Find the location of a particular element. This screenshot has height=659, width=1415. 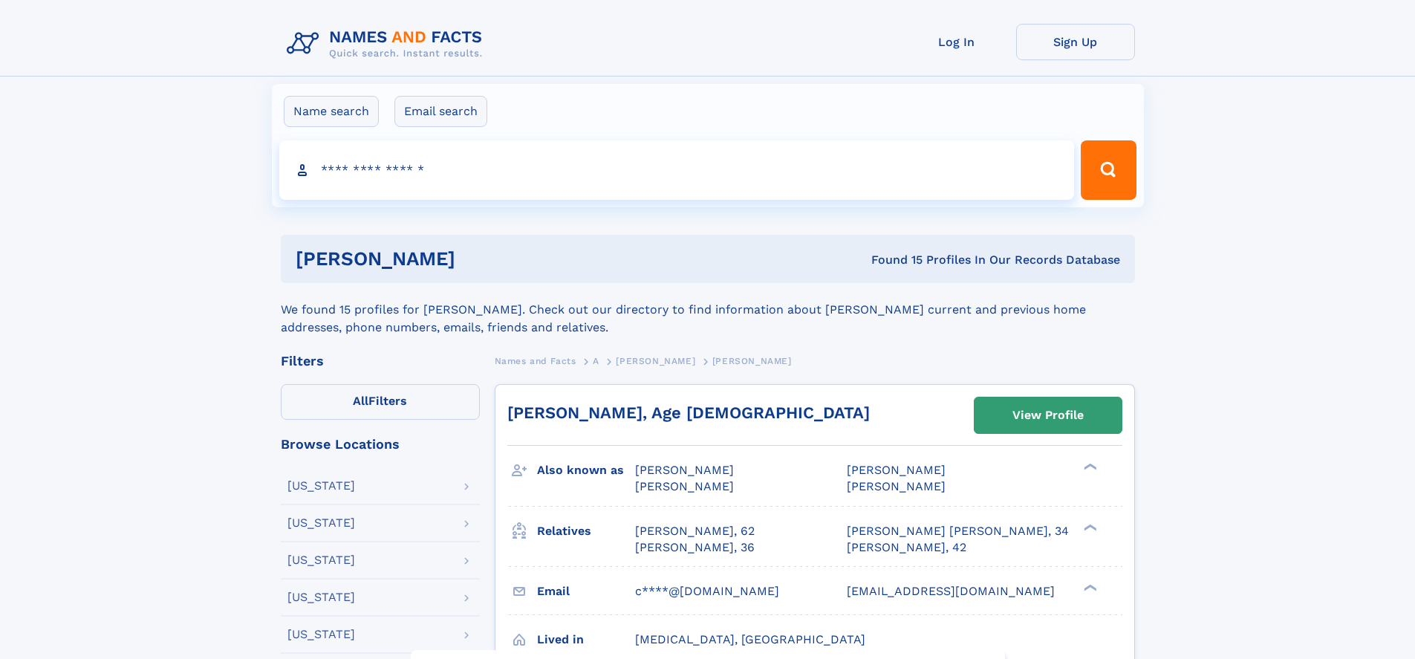

h3: Relatives is located at coordinates (586, 531).